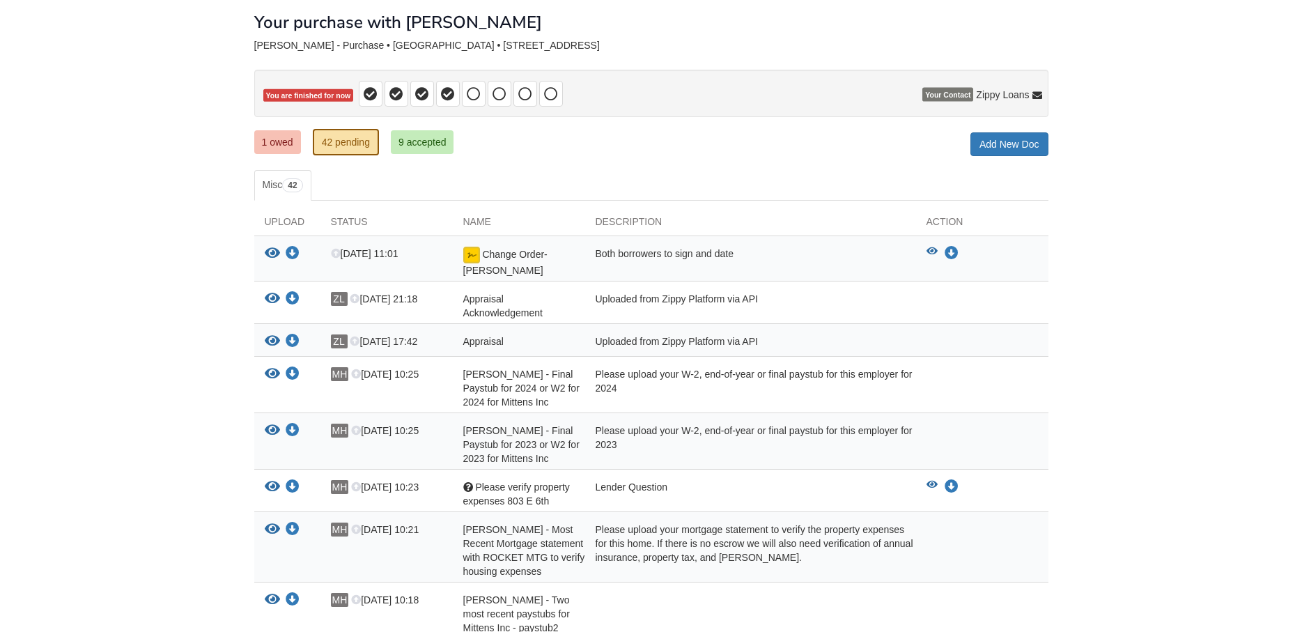 The height and width of the screenshot is (632, 1302). I want to click on span: You are finished for now, so click(309, 95).